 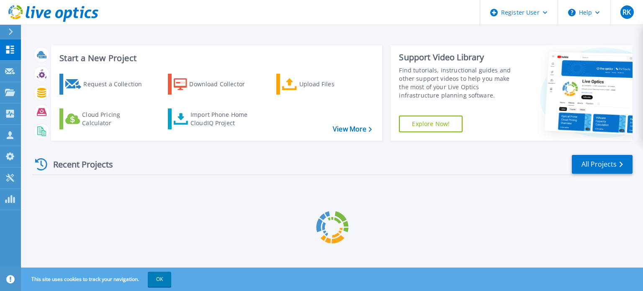 I want to click on a: Cloud Pricing Calculator, so click(x=106, y=119).